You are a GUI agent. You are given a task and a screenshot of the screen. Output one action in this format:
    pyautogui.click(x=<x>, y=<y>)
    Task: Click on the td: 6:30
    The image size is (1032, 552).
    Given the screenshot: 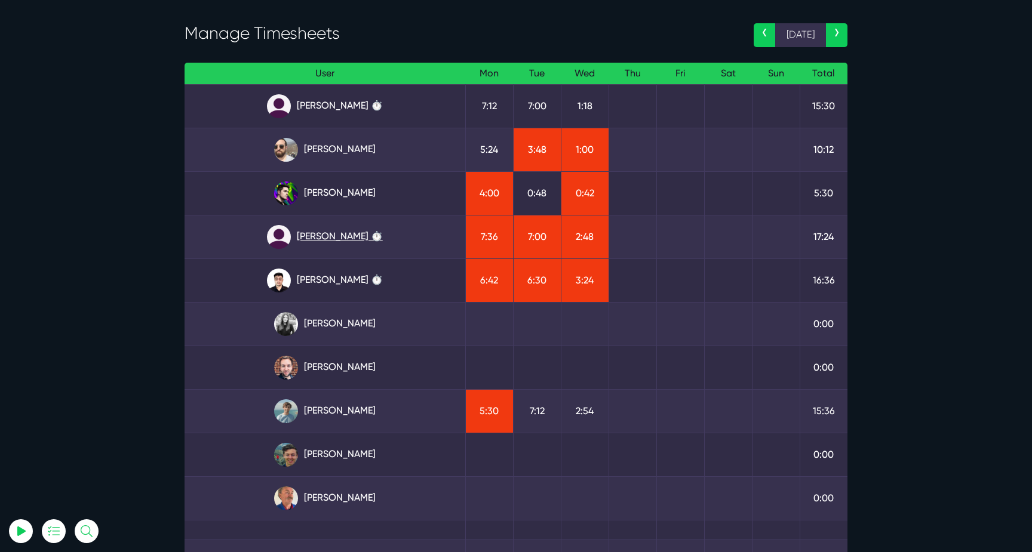 What is the action you would take?
    pyautogui.click(x=537, y=280)
    